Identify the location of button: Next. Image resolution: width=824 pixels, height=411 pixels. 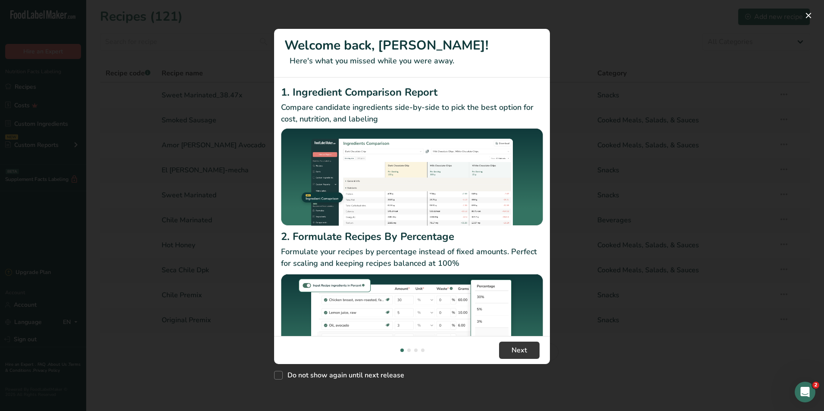
(519, 350).